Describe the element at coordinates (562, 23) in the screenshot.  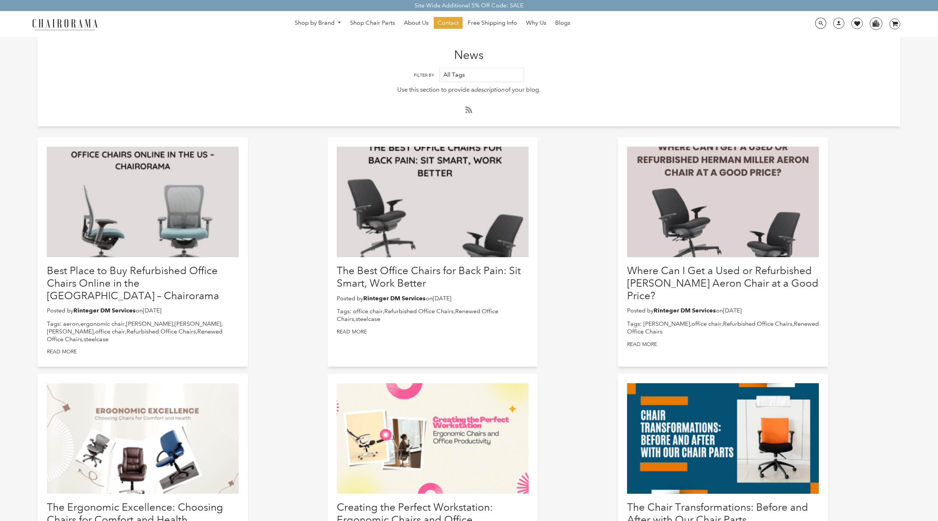
I see `span: Blogs` at that location.